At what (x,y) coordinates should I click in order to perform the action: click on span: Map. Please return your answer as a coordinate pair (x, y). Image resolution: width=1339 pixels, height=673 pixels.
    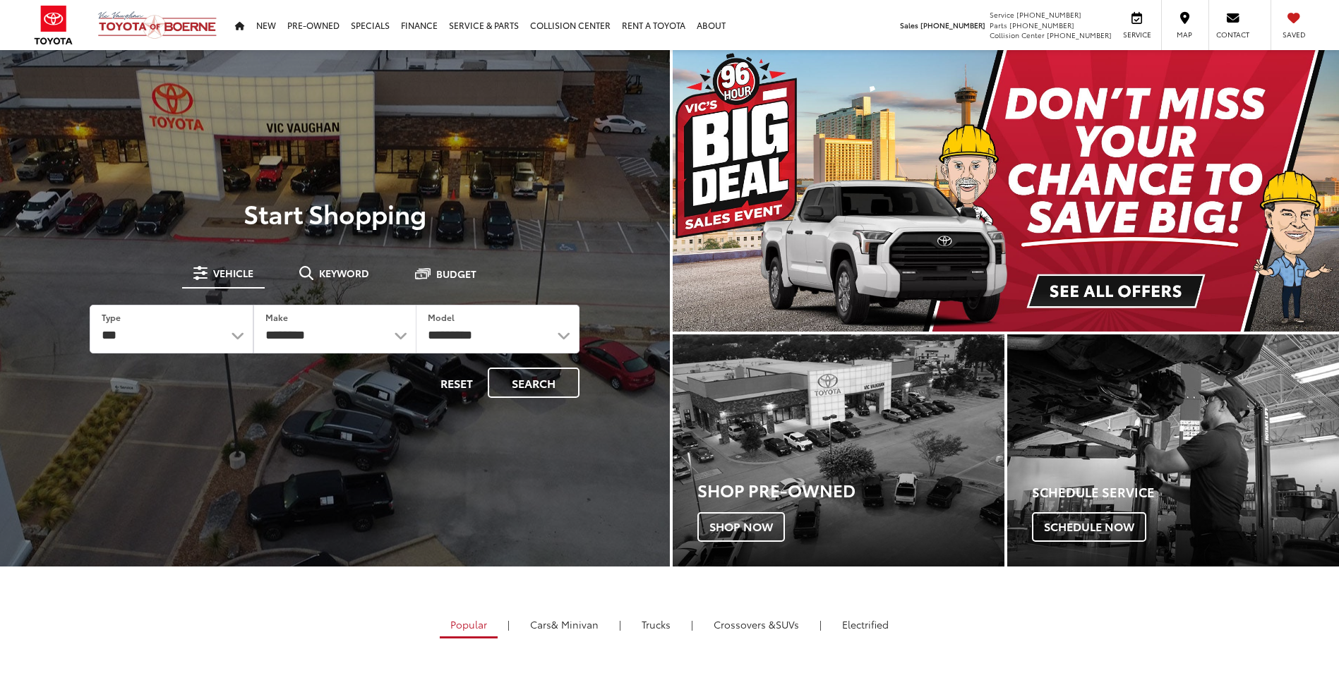
    Looking at the image, I should click on (1185, 35).